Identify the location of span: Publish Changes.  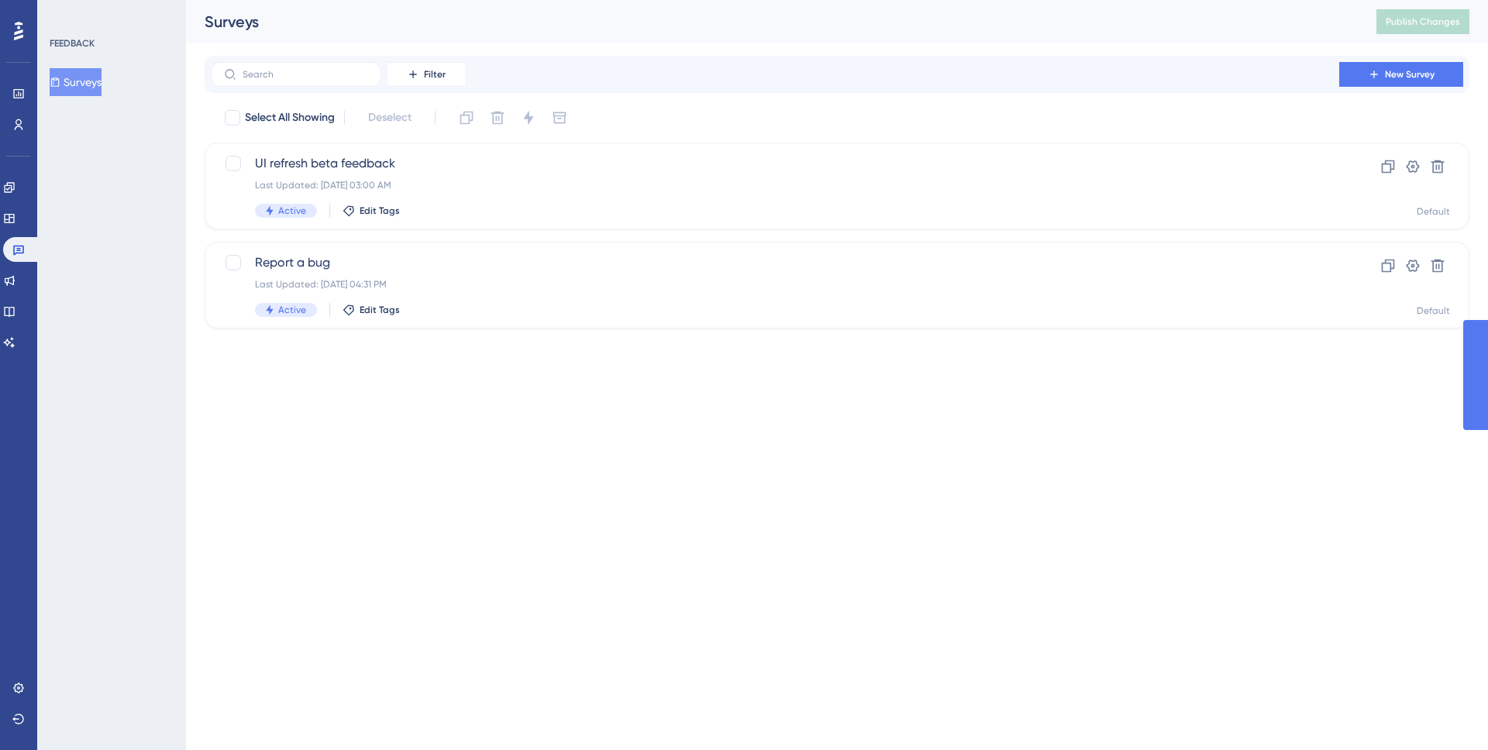
(1423, 22).